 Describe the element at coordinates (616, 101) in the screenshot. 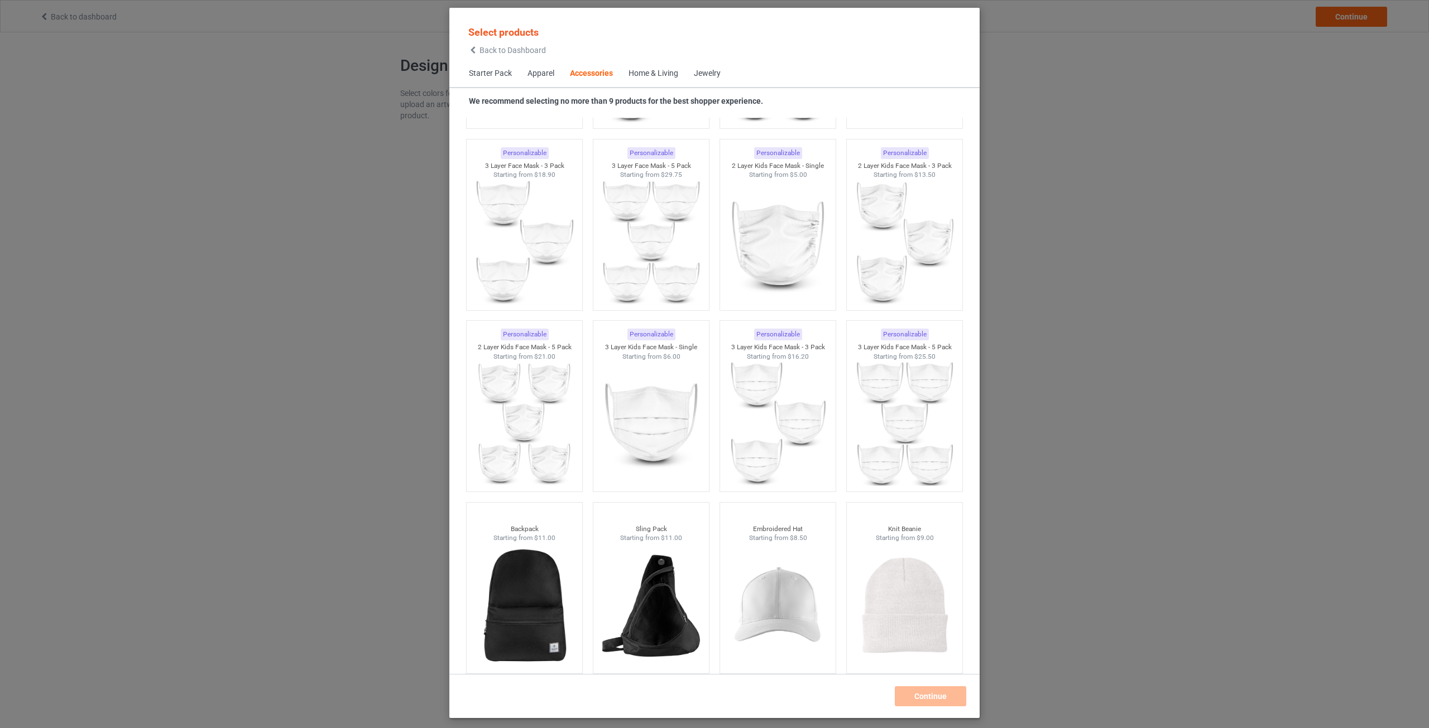

I see `strong: We recommend selecting no more than 9 products for the best shopper experience.` at that location.